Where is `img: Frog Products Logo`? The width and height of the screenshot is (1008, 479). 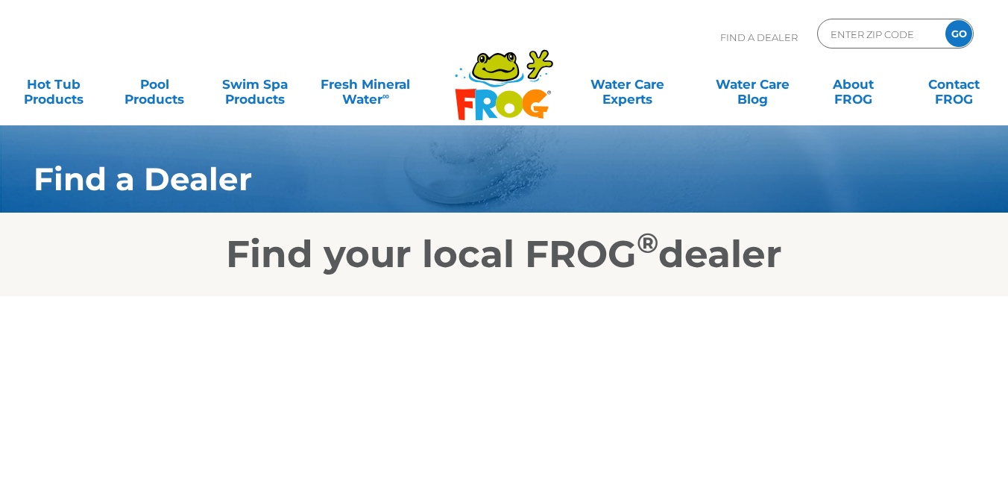
img: Frog Products Logo is located at coordinates (504, 75).